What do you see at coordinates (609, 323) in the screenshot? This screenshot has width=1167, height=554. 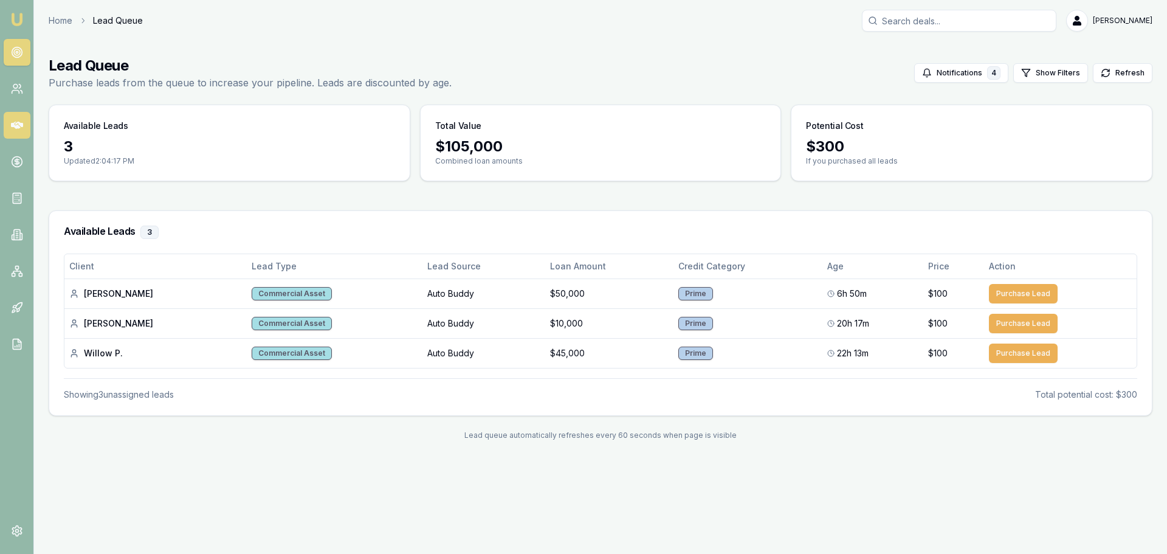 I see `td: $10,000` at bounding box center [609, 323].